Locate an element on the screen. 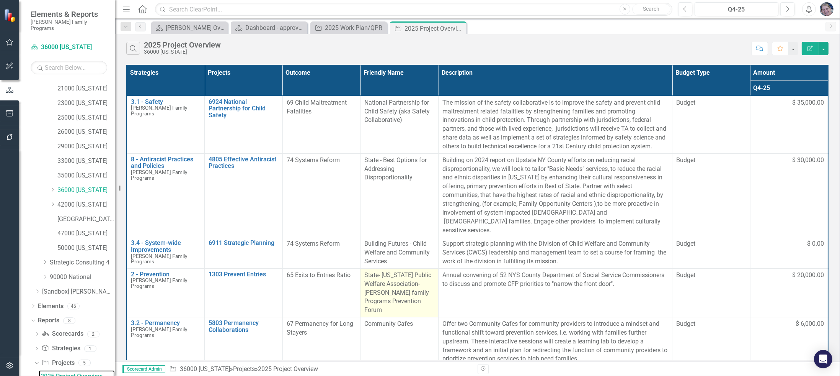 The width and height of the screenshot is (840, 376). button: Diane Gillian is located at coordinates (827, 9).